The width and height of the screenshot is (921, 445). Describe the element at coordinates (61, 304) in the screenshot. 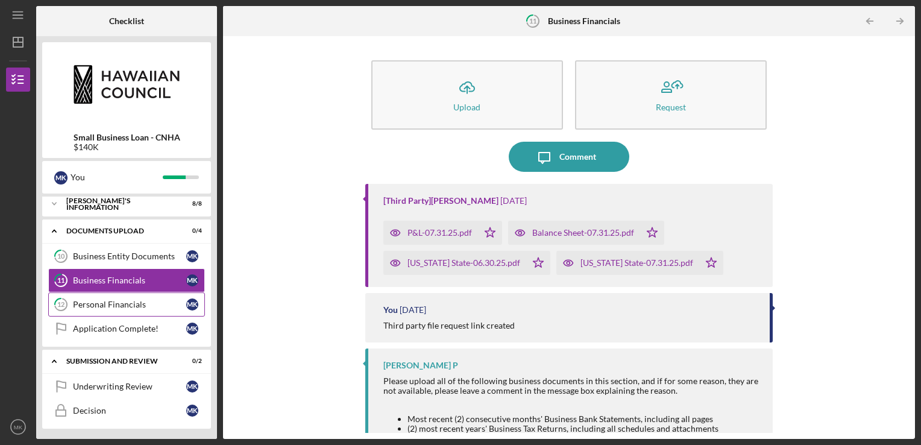

I see `tspan: 12` at that location.